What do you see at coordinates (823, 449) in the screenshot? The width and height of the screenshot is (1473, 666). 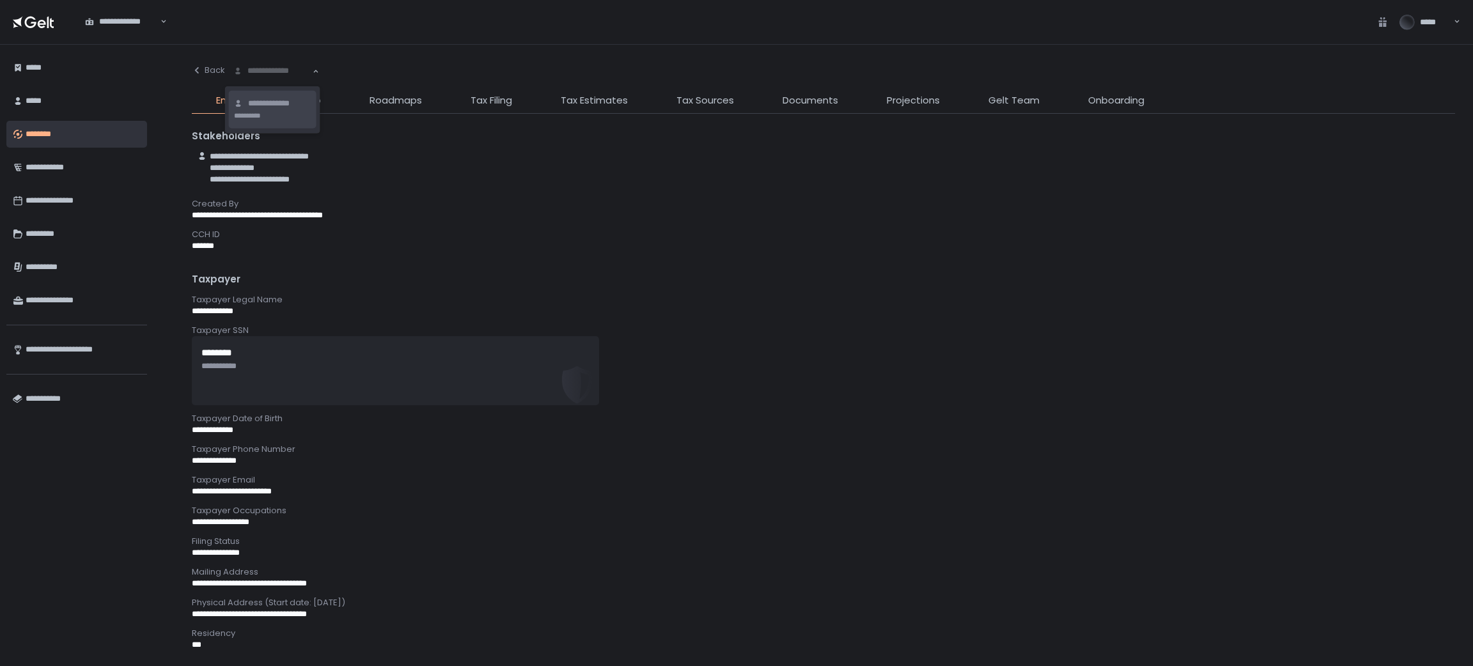 I see `div: Taxpayer Phone Number` at bounding box center [823, 449].